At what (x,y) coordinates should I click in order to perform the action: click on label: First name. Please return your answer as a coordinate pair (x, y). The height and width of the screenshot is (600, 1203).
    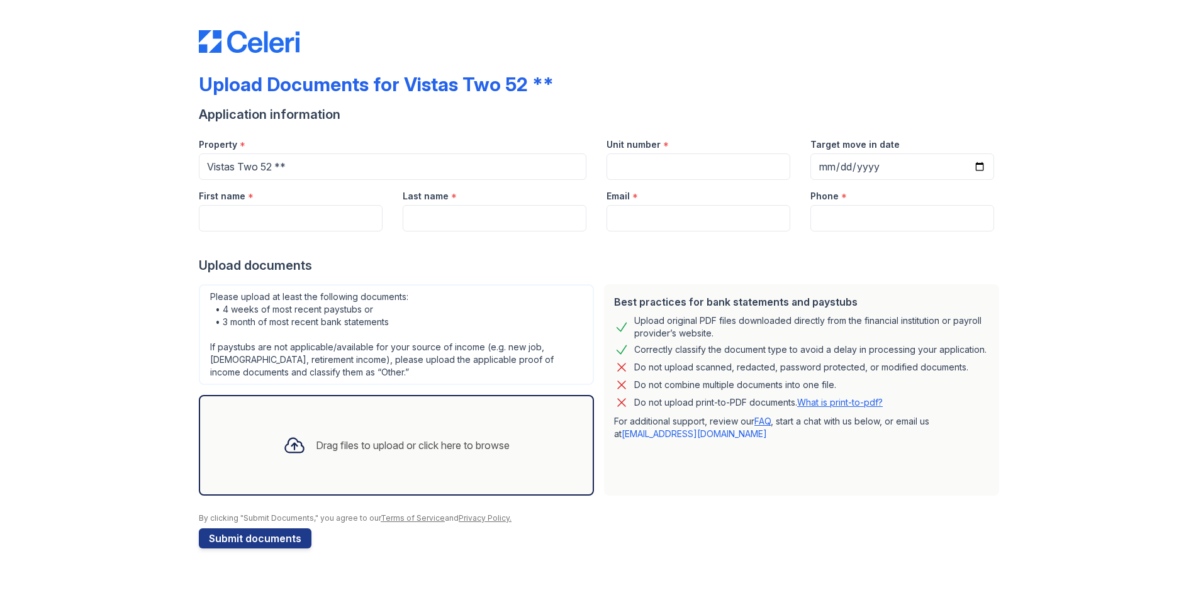
    Looking at the image, I should click on (222, 196).